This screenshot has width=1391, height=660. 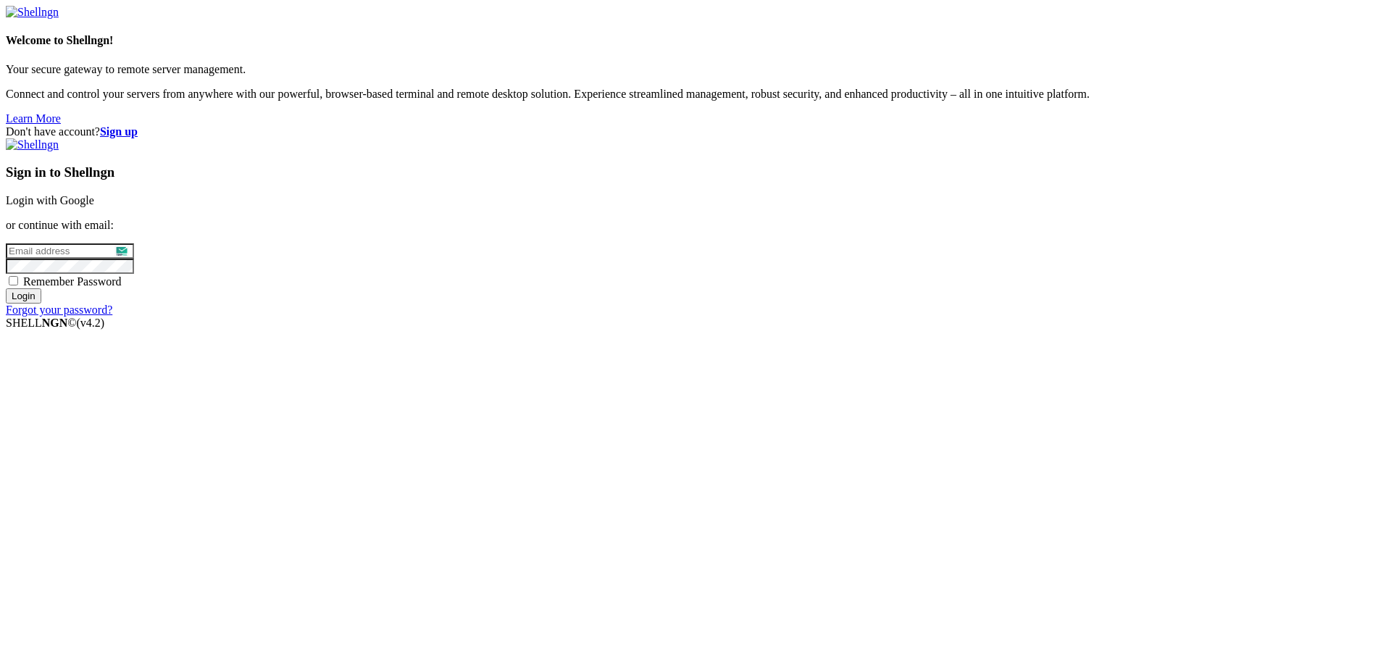 I want to click on b: NGN, so click(x=55, y=323).